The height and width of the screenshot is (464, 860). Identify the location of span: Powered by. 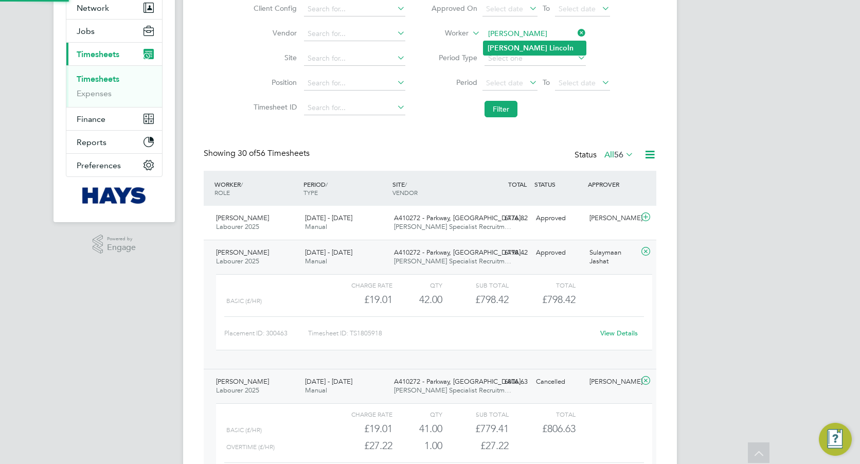
(121, 239).